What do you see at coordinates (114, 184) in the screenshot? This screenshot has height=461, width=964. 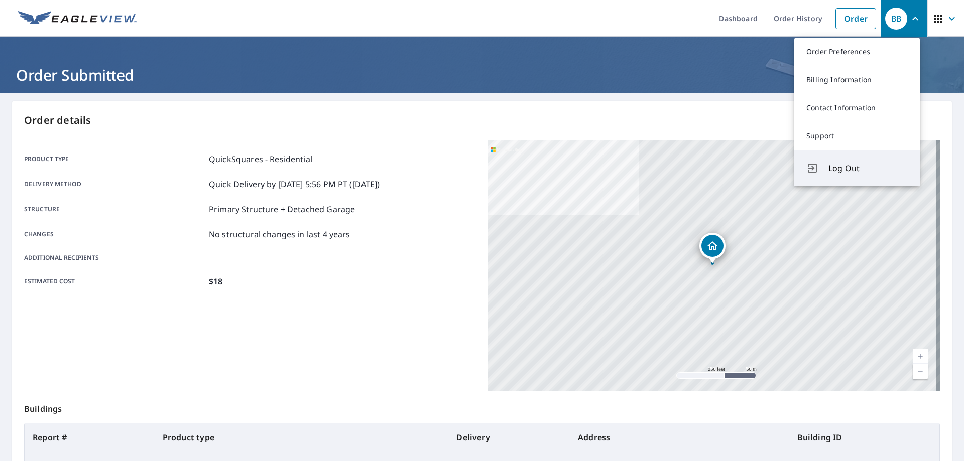 I see `p: Delivery method` at bounding box center [114, 184].